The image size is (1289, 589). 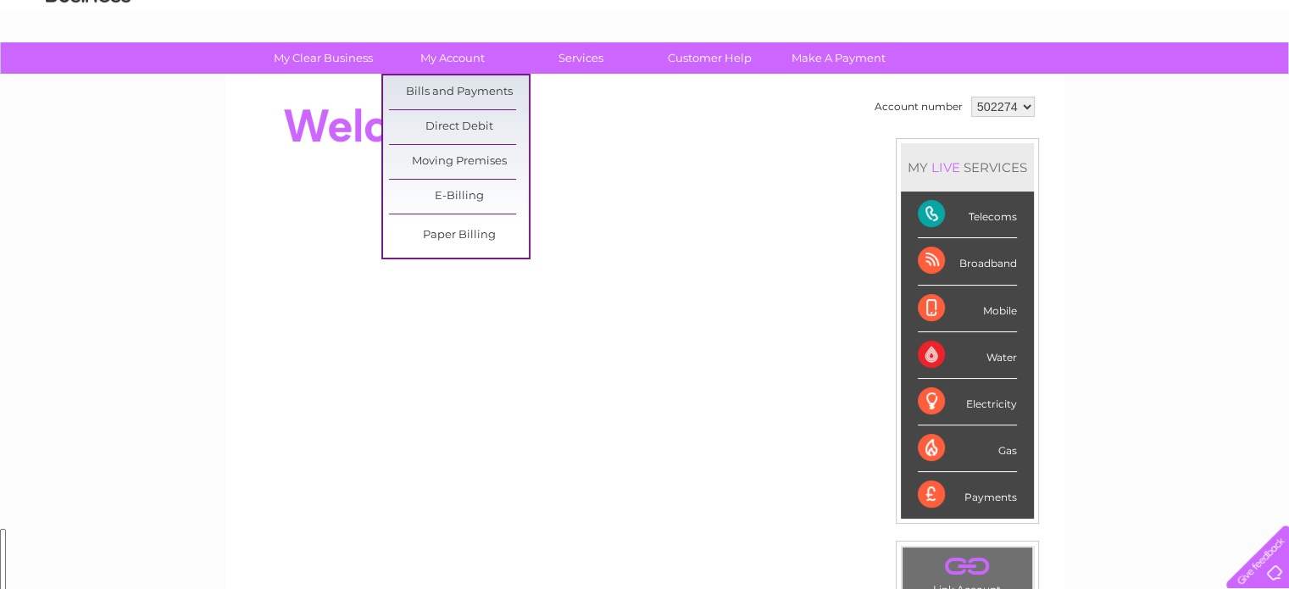 I want to click on a: 0333 014 3131, so click(x=1028, y=19).